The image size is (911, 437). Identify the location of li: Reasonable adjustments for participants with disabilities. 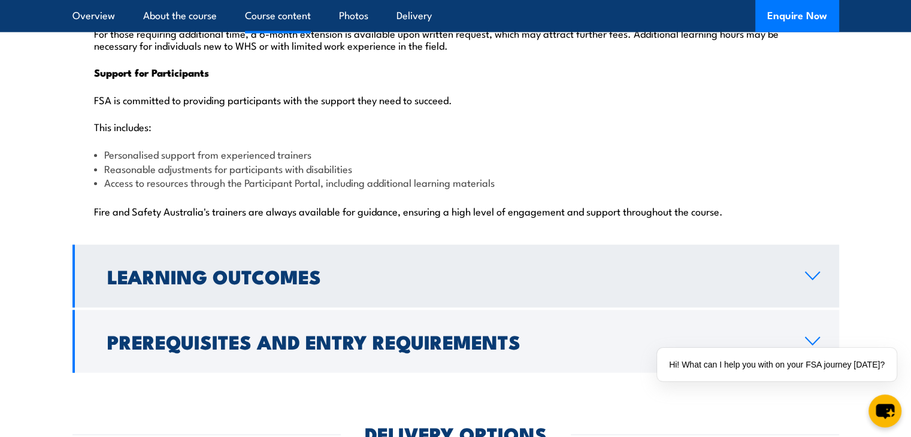
(456, 168).